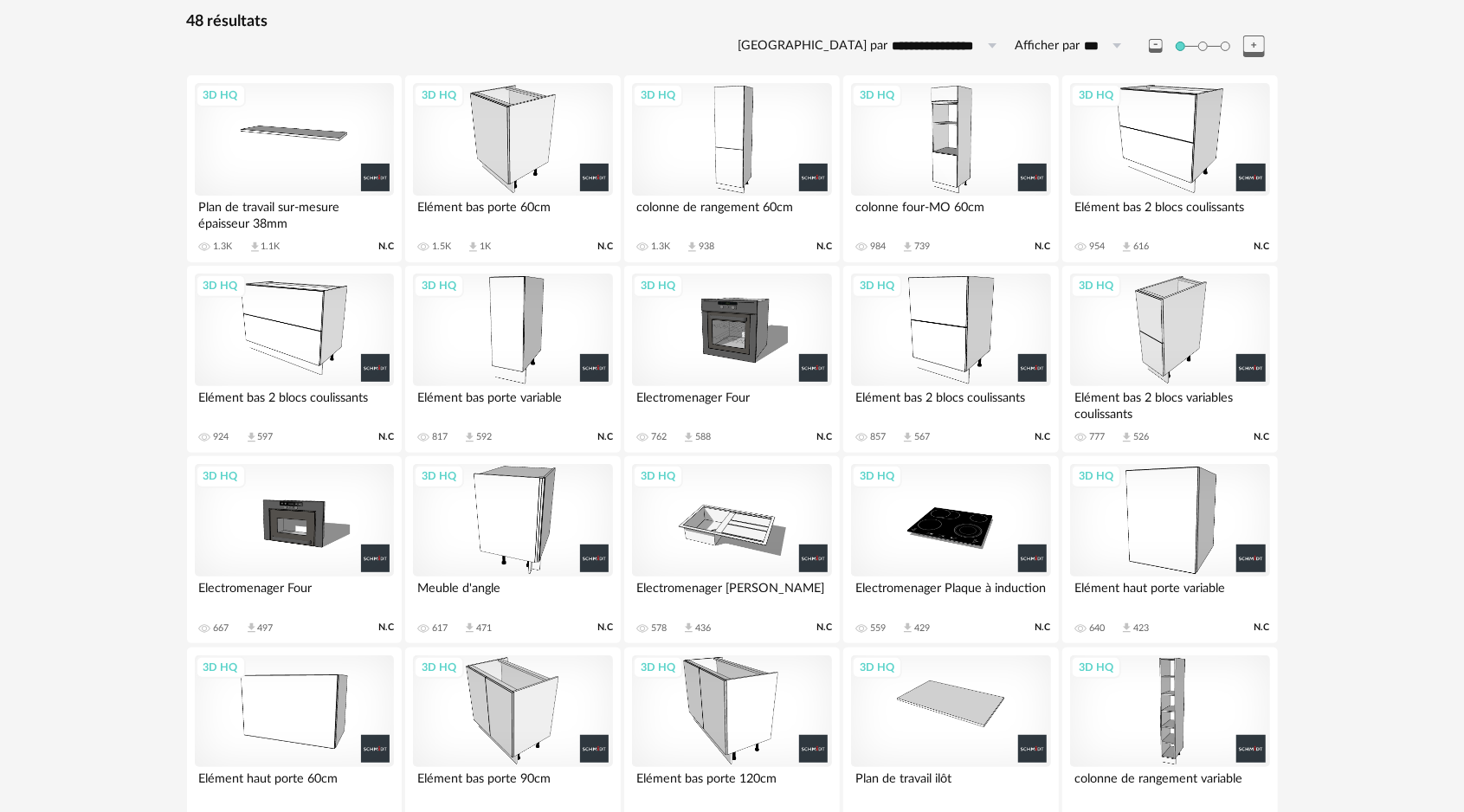  I want to click on div: 592, so click(484, 437).